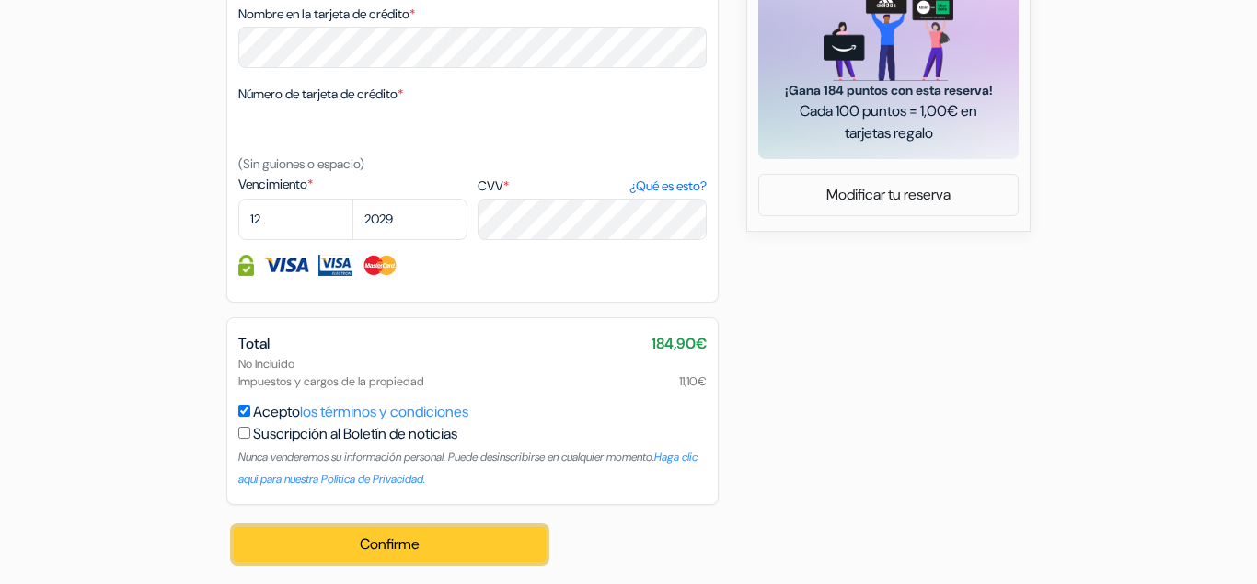 This screenshot has height=584, width=1257. What do you see at coordinates (668, 186) in the screenshot?
I see `a: ¿Qué es esto?` at bounding box center [668, 186].